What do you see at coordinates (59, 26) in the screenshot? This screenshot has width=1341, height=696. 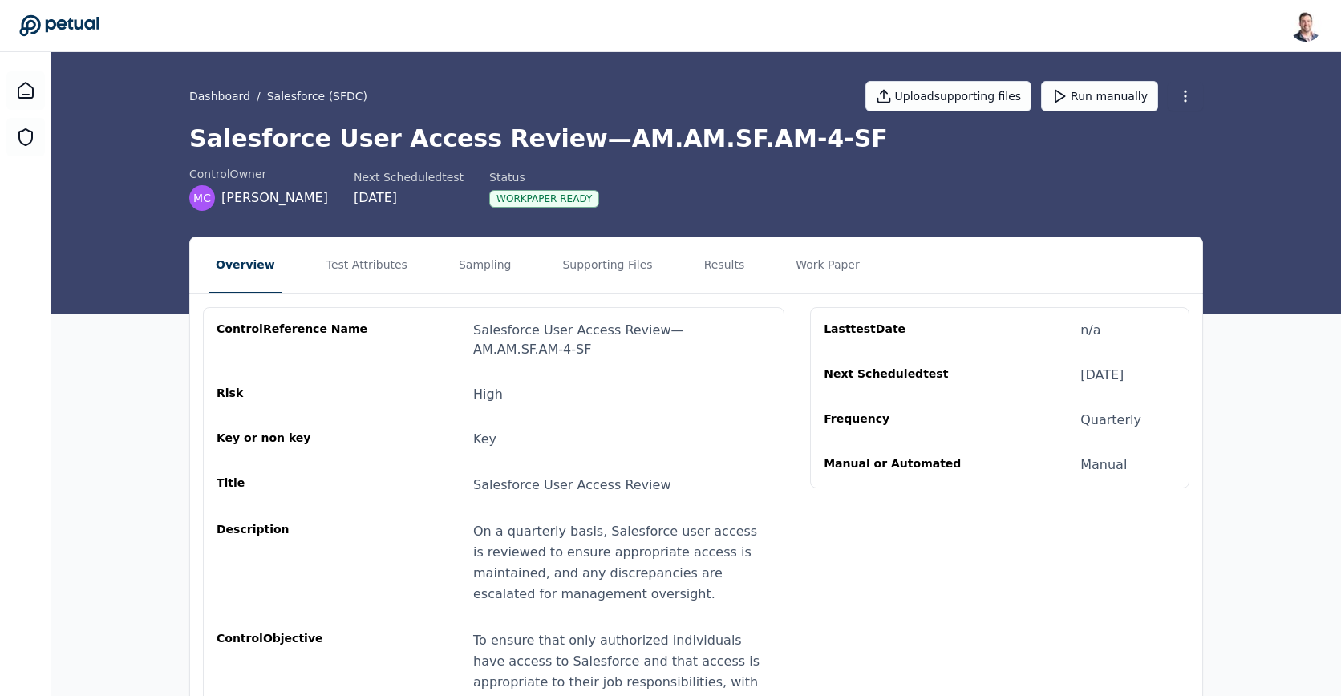 I see `a: Go to Dashboard` at bounding box center [59, 26].